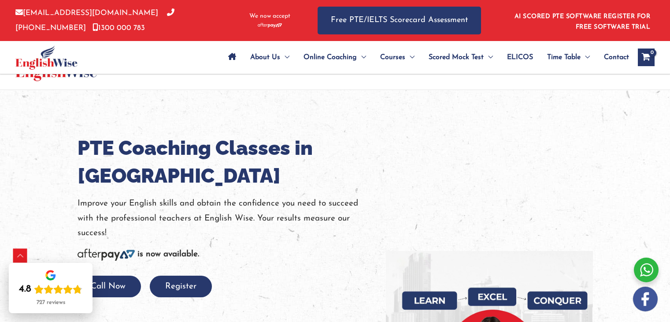  What do you see at coordinates (520, 57) in the screenshot?
I see `a: ELICOS` at bounding box center [520, 57].